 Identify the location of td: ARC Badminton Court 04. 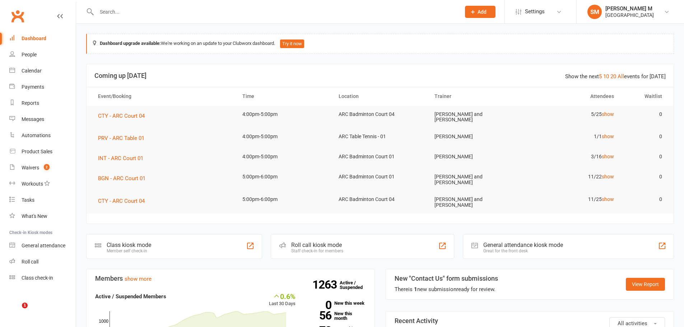
(380, 199).